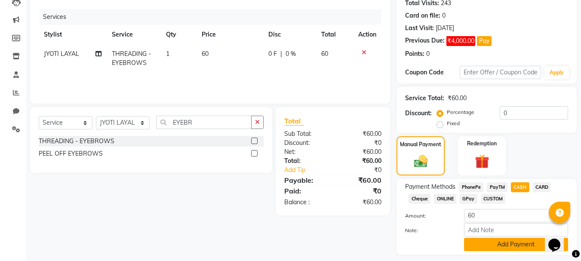  I want to click on div: Paid:, so click(305, 191).